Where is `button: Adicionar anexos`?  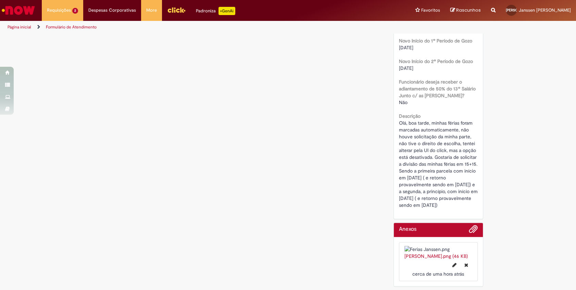
button: Adicionar anexos is located at coordinates (473, 231).